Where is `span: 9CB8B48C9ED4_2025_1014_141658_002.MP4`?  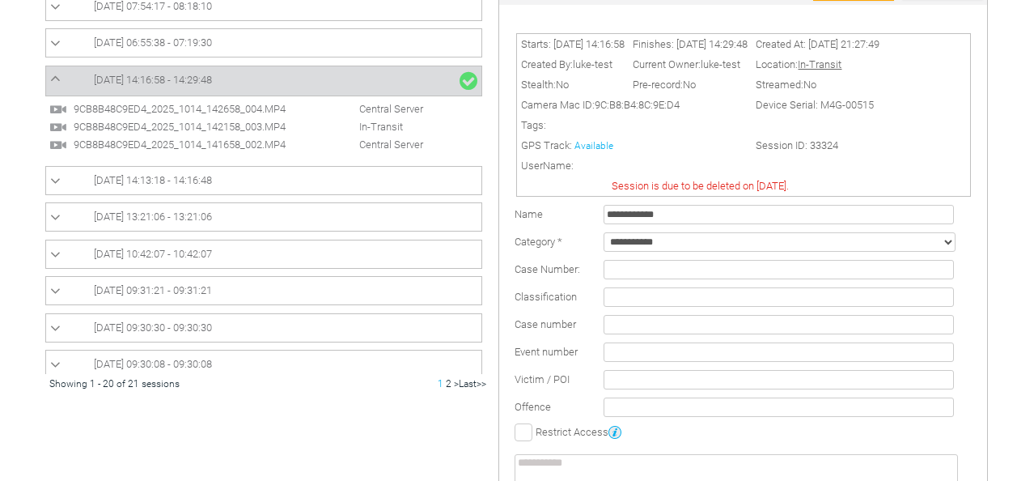
span: 9CB8B48C9ED4_2025_1014_141658_002.MP4 is located at coordinates (193, 144).